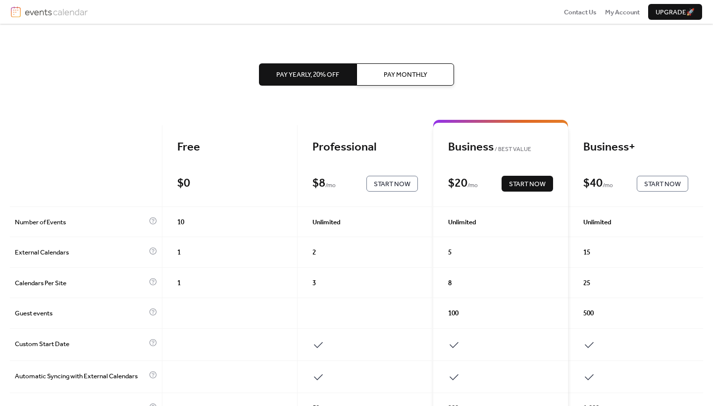 The height and width of the screenshot is (406, 713). Describe the element at coordinates (588, 314) in the screenshot. I see `span: 500` at that location.